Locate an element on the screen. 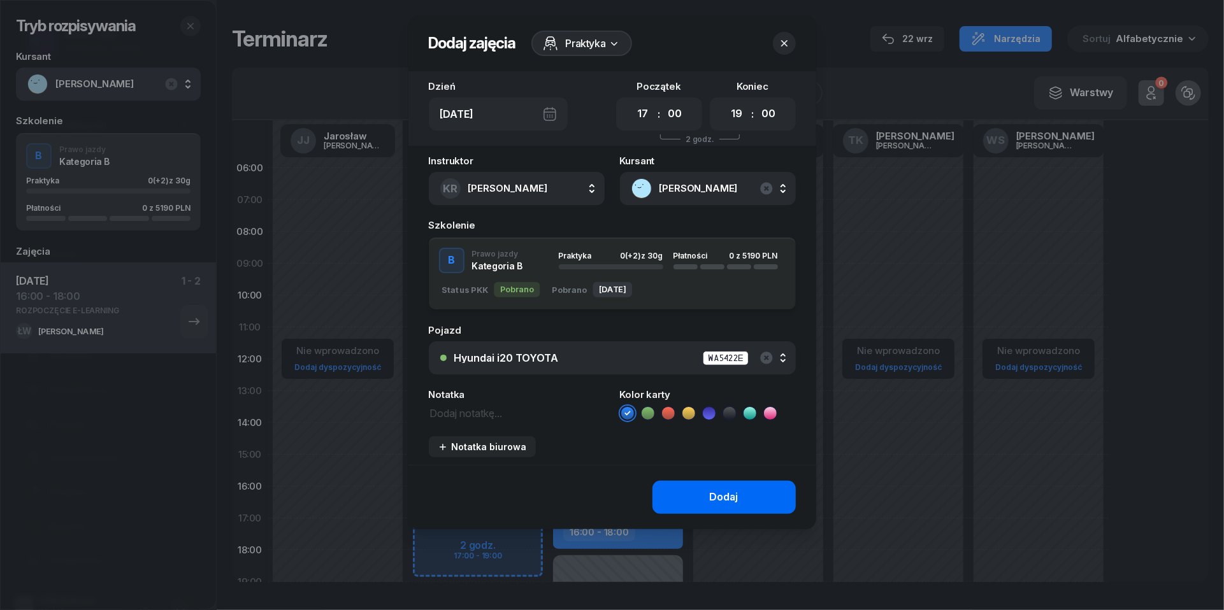 Image resolution: width=1224 pixels, height=610 pixels. h2: Dodaj zajęcia is located at coordinates (472, 43).